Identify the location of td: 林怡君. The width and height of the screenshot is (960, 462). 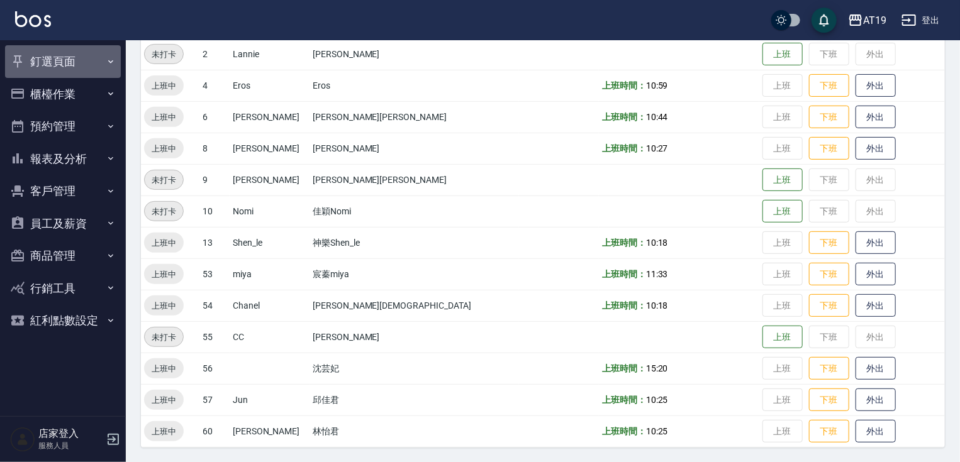
(414, 432).